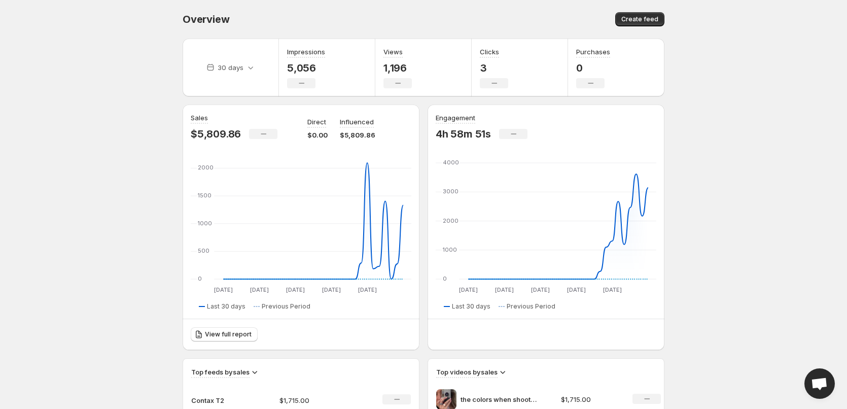 The width and height of the screenshot is (847, 409). I want to click on p: 0, so click(593, 68).